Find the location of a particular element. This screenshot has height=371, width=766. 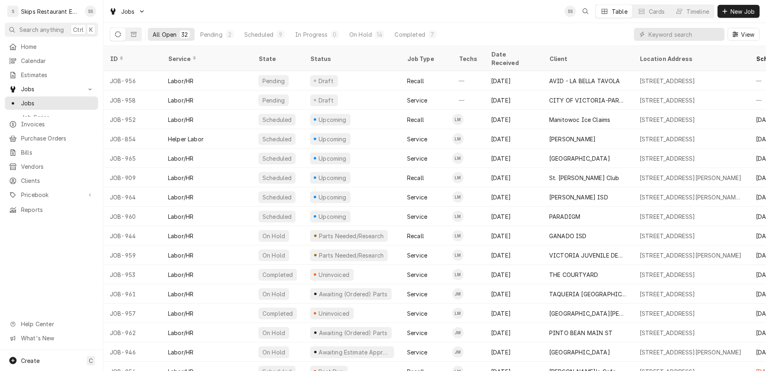

span: Search anything is located at coordinates (42, 29).